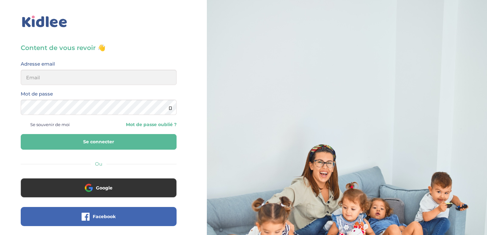 The width and height of the screenshot is (487, 235). What do you see at coordinates (45, 22) in the screenshot?
I see `img: logo_kidlee_bleu` at bounding box center [45, 22].